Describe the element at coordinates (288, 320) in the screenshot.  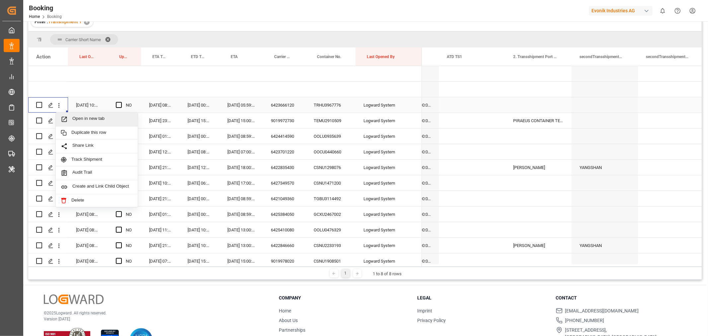
I see `a: About Us` at that location.